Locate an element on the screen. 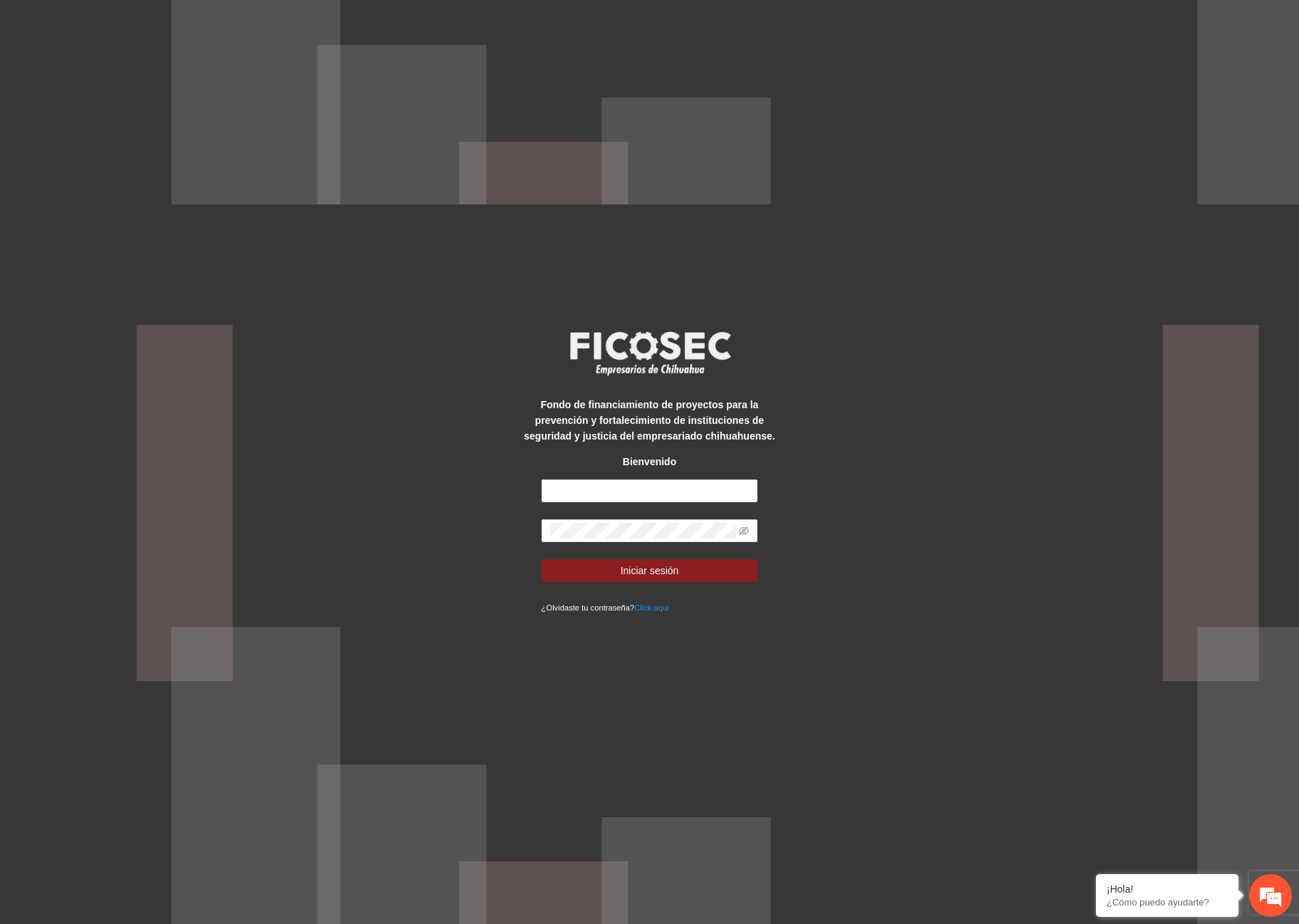  strong: Fondo de financiamiento de proyectos para la prevención y fortalecimiento de instituciones de seg... is located at coordinates (649, 421).